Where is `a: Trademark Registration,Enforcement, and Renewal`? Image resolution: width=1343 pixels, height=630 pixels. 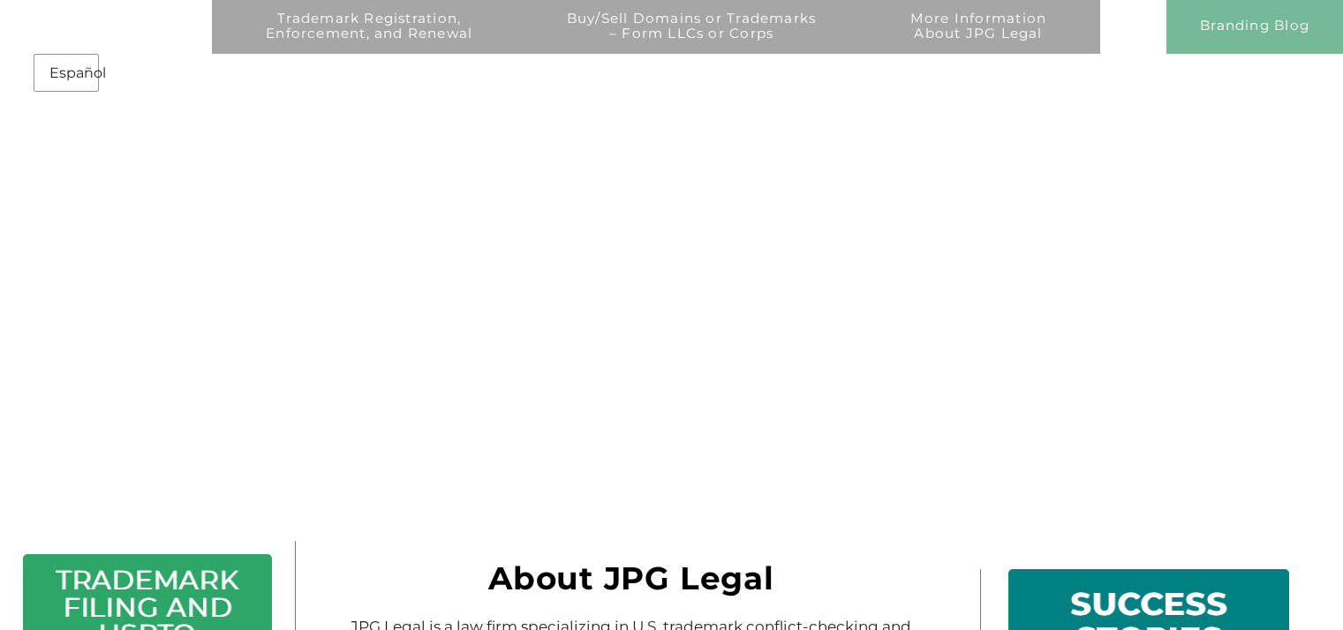
a: Trademark Registration,Enforcement, and Renewal is located at coordinates (369, 38).